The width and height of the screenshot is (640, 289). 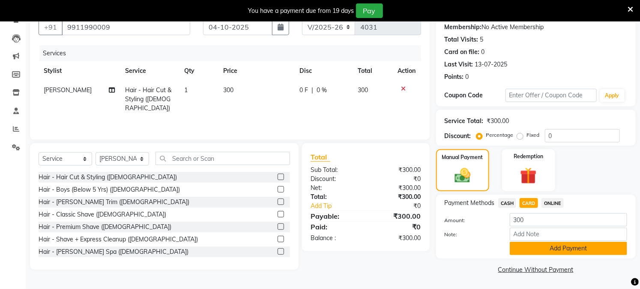 I want to click on th: Price, so click(x=256, y=71).